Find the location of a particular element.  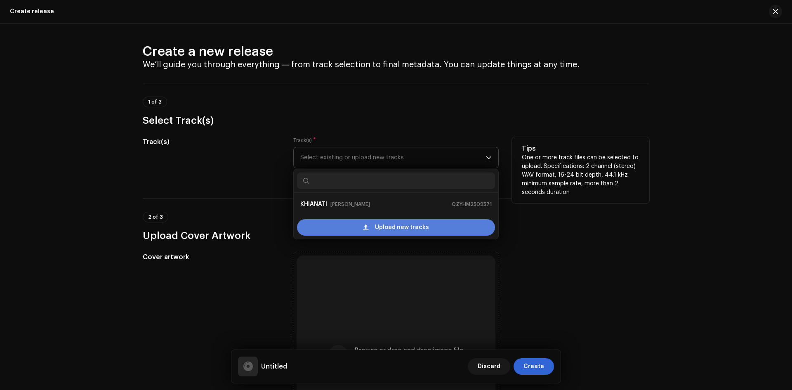

h3: Upload Cover Artwork is located at coordinates (396, 236).